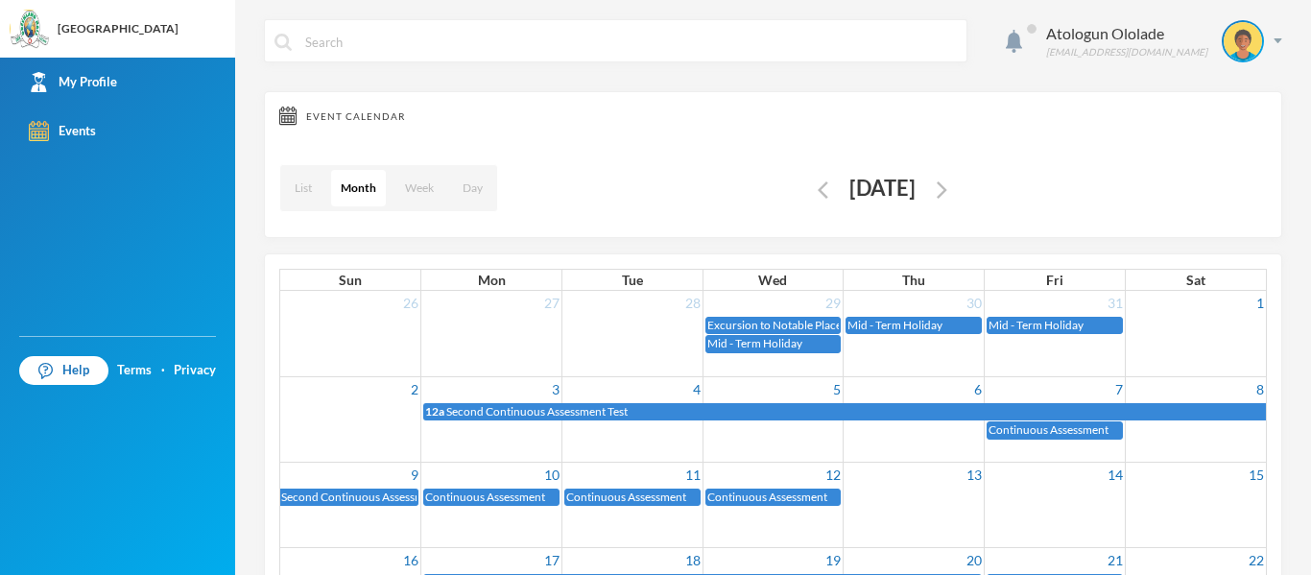 The height and width of the screenshot is (575, 1311). What do you see at coordinates (777, 324) in the screenshot?
I see `span: Excursion to Notable Places` at bounding box center [777, 324].